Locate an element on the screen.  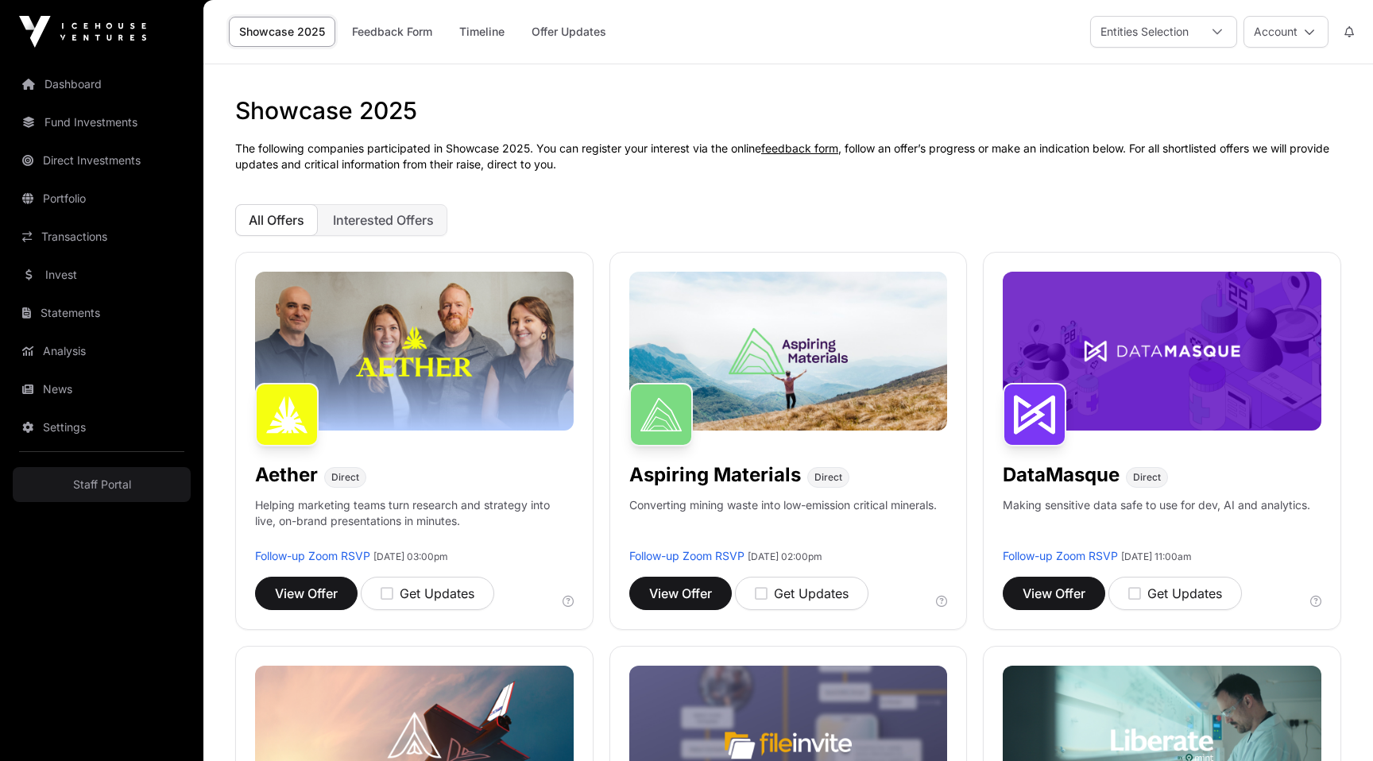
a: Timeline is located at coordinates (481, 32).